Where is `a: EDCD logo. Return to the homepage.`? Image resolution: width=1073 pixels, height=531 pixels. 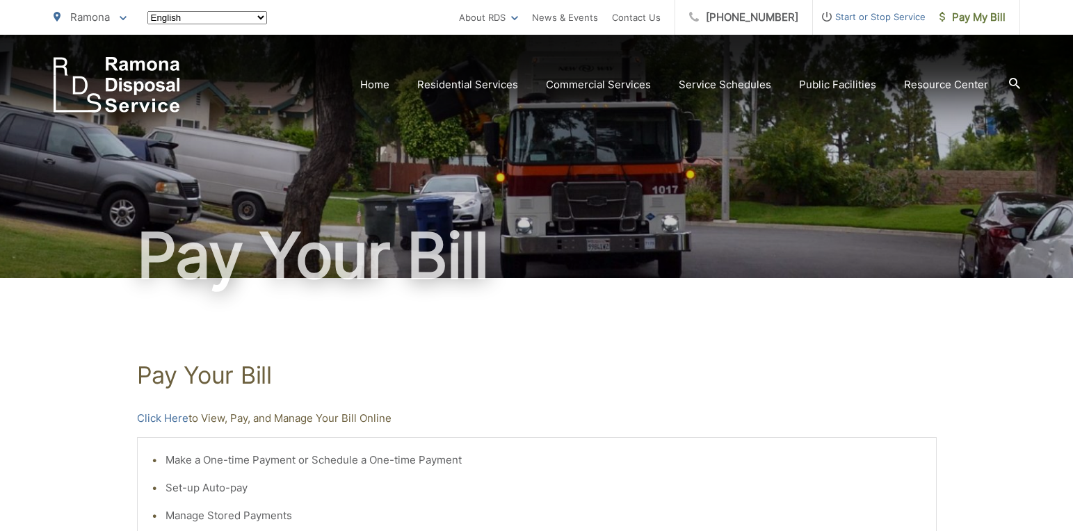 a: EDCD logo. Return to the homepage. is located at coordinates (117, 85).